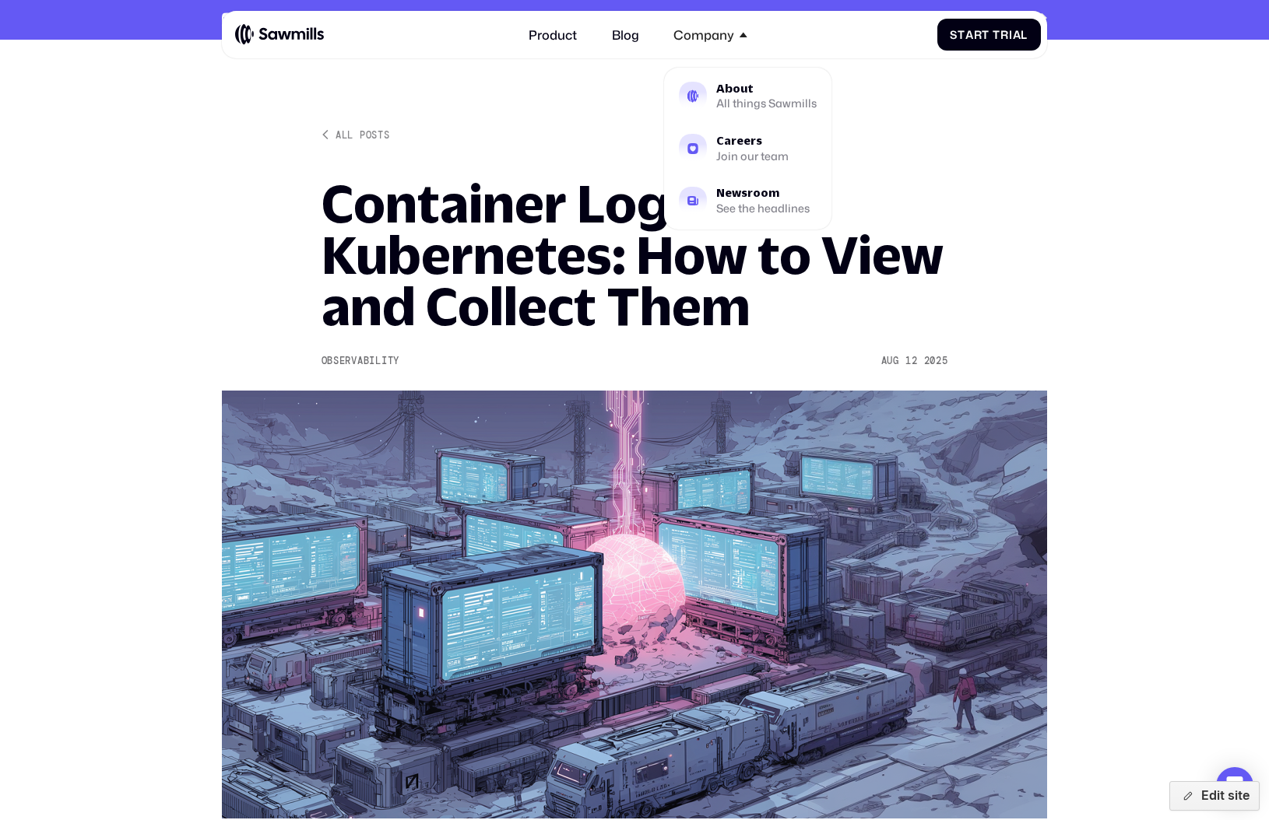 This screenshot has height=820, width=1269. What do you see at coordinates (362, 135) in the screenshot?
I see `div: All posts` at bounding box center [362, 135].